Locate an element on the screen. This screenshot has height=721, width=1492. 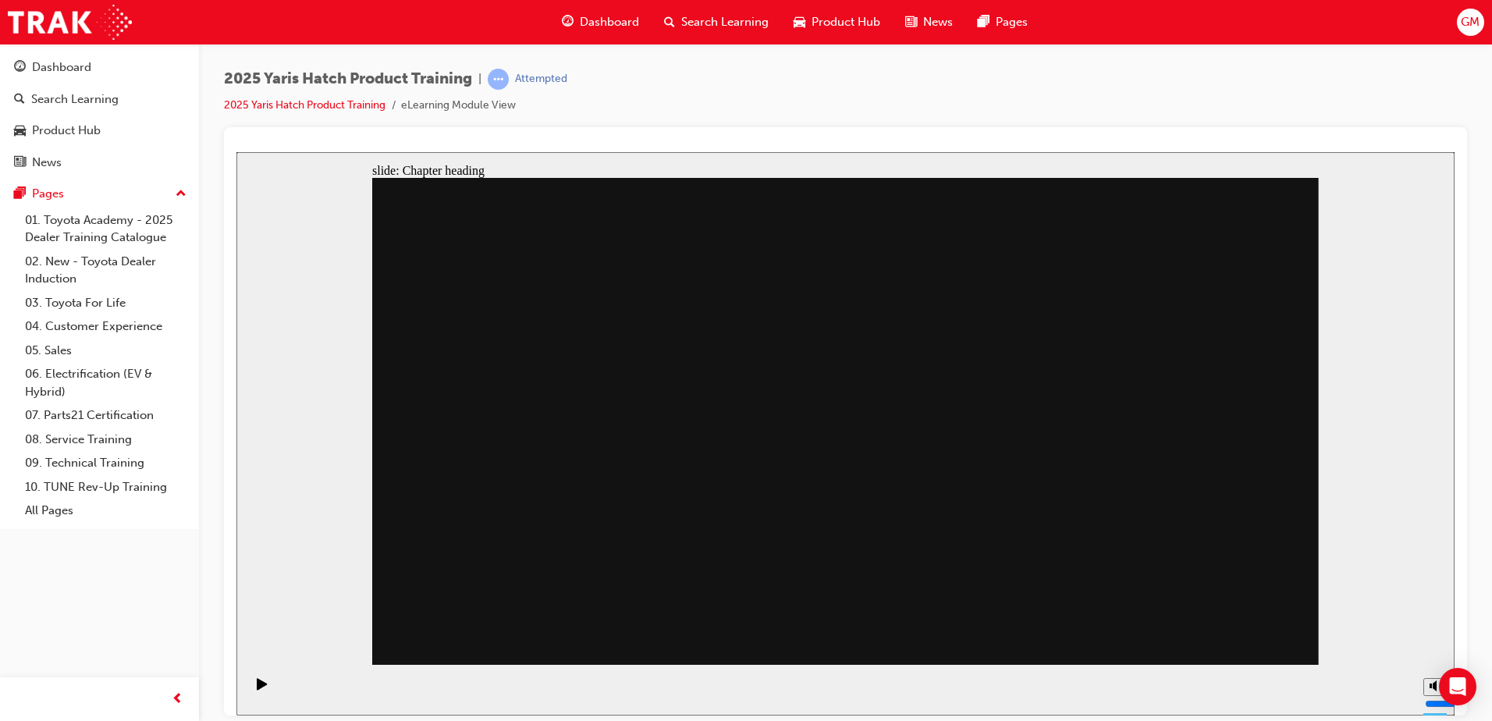
a: 05. Sales is located at coordinates (105, 350).